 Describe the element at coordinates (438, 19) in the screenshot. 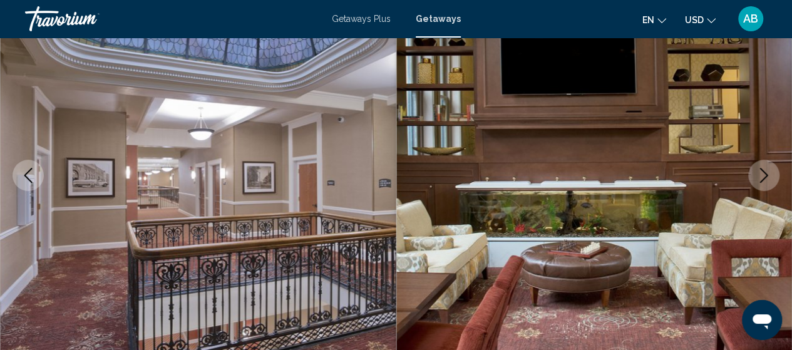

I see `a: Getaways` at that location.